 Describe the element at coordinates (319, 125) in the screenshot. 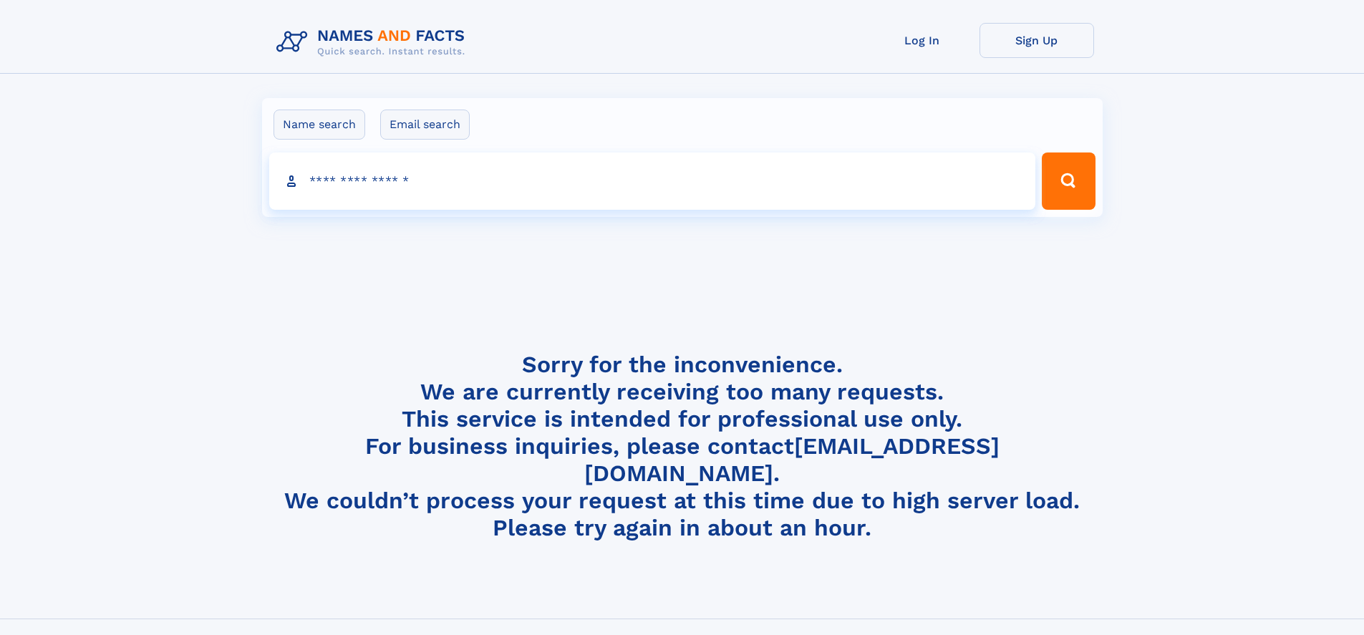

I see `label: Name search` at that location.